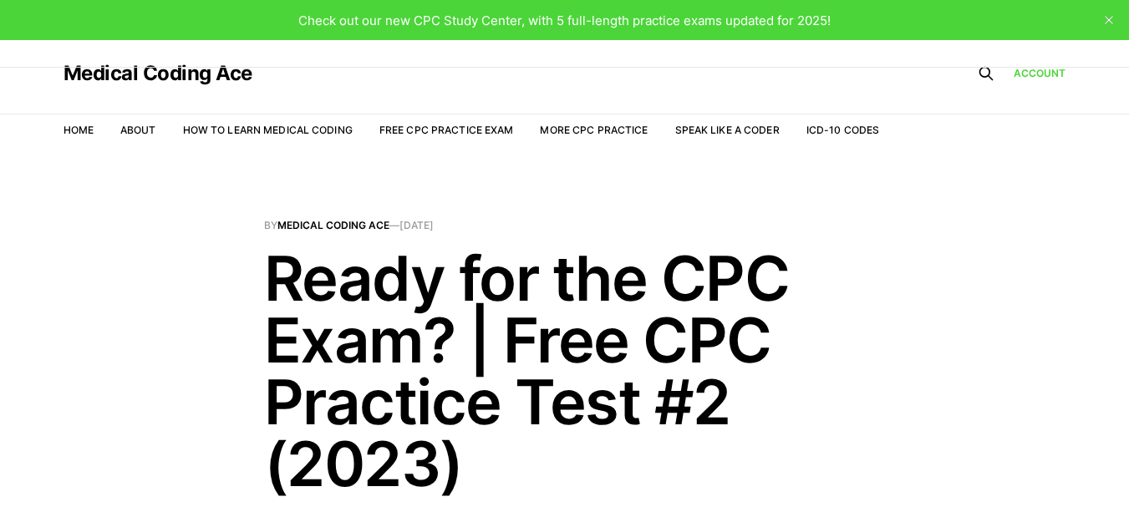 This screenshot has height=507, width=1129. I want to click on a: About, so click(138, 130).